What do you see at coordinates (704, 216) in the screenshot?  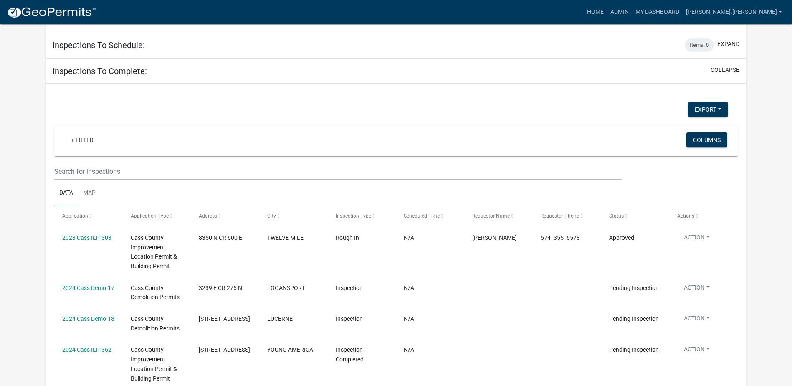 I see `datatable-header-cell: Actions` at bounding box center [704, 216].